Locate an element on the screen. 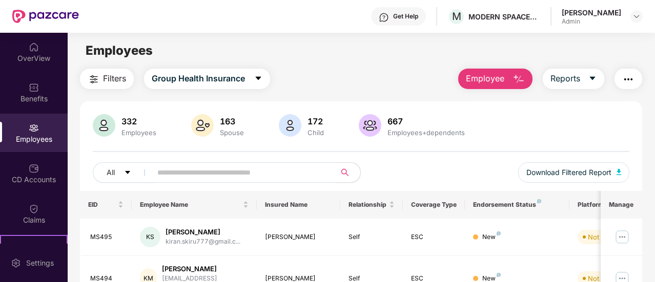 The width and height of the screenshot is (655, 282). span: Relationship is located at coordinates (368, 205).